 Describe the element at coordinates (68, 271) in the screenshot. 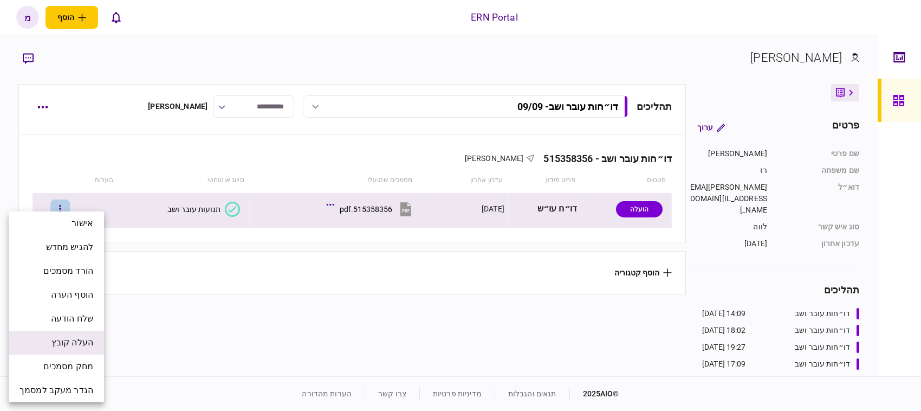

I see `span: הורד מסמכים` at that location.